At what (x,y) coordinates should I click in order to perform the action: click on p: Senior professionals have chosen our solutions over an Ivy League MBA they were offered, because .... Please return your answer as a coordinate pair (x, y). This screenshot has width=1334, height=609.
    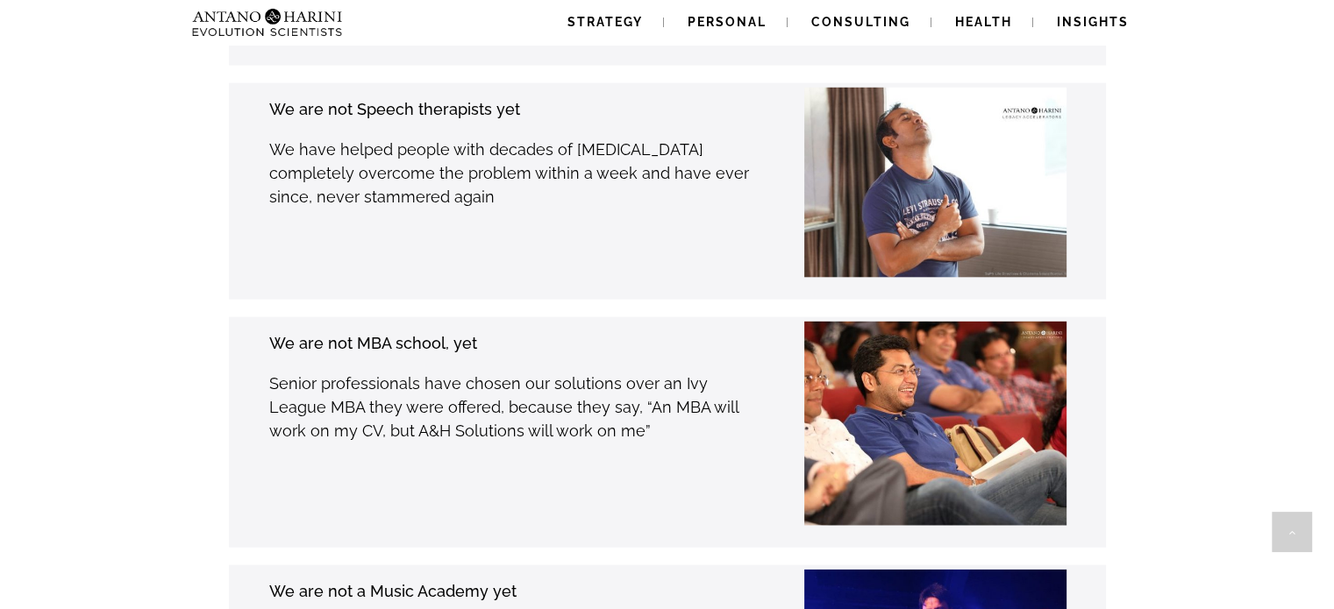
    Looking at the image, I should click on (509, 407).